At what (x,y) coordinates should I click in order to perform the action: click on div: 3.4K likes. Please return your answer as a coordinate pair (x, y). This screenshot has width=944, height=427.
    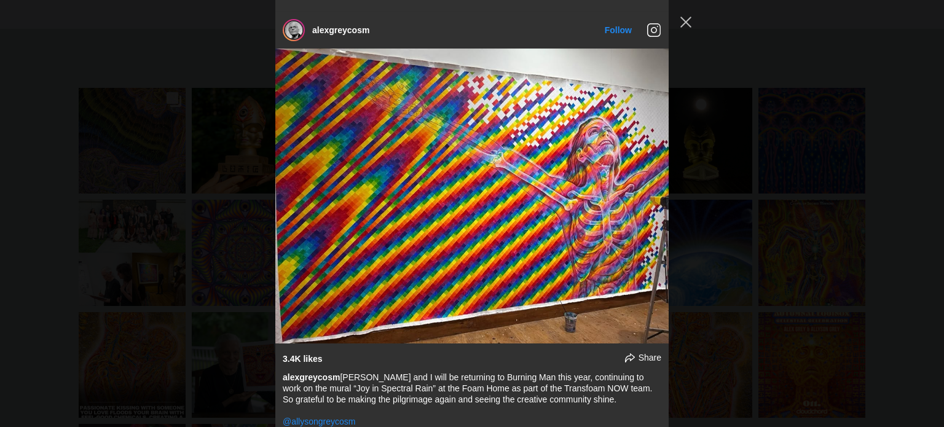
    Looking at the image, I should click on (302, 359).